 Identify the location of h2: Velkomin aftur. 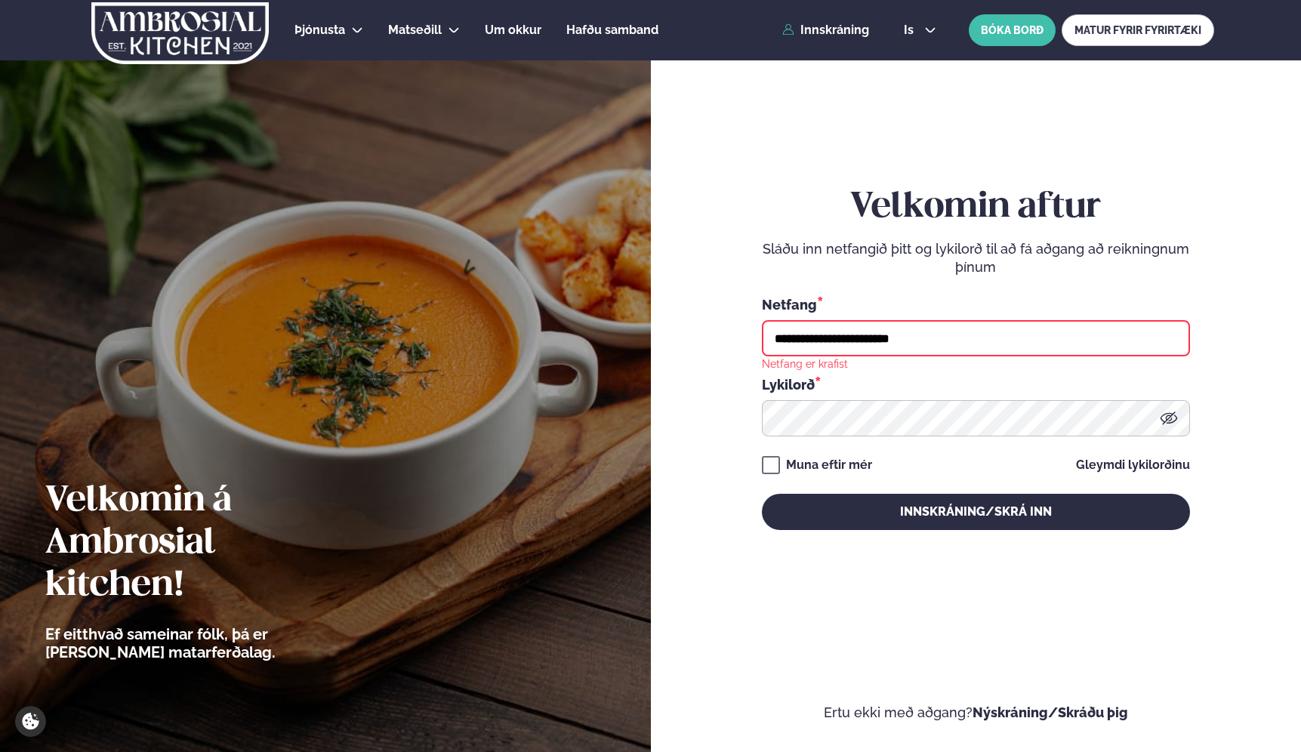
(976, 208).